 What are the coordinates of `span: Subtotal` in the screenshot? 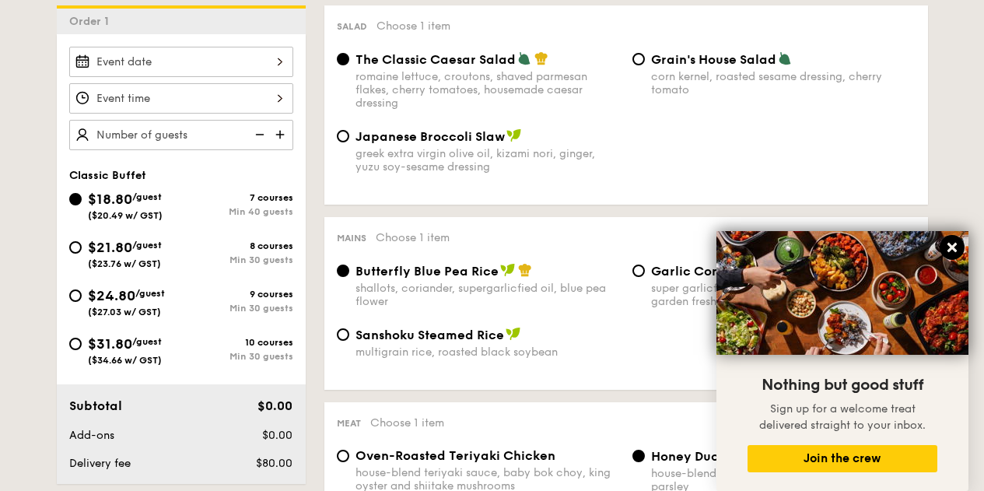 It's located at (96, 405).